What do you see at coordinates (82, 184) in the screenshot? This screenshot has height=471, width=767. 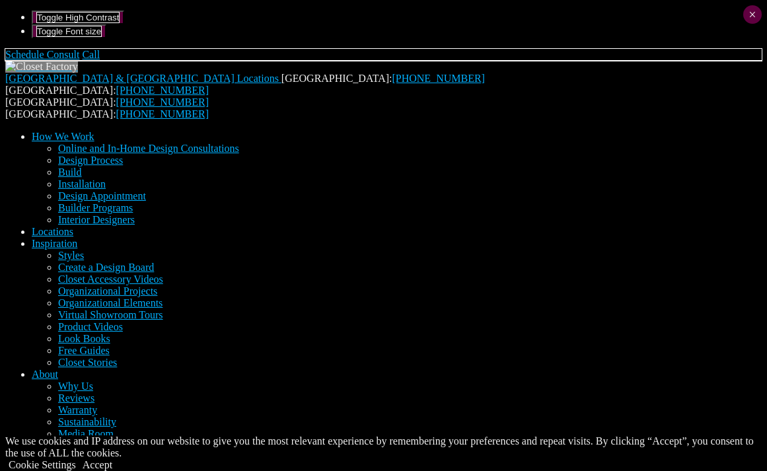 I see `a: Installation` at bounding box center [82, 184].